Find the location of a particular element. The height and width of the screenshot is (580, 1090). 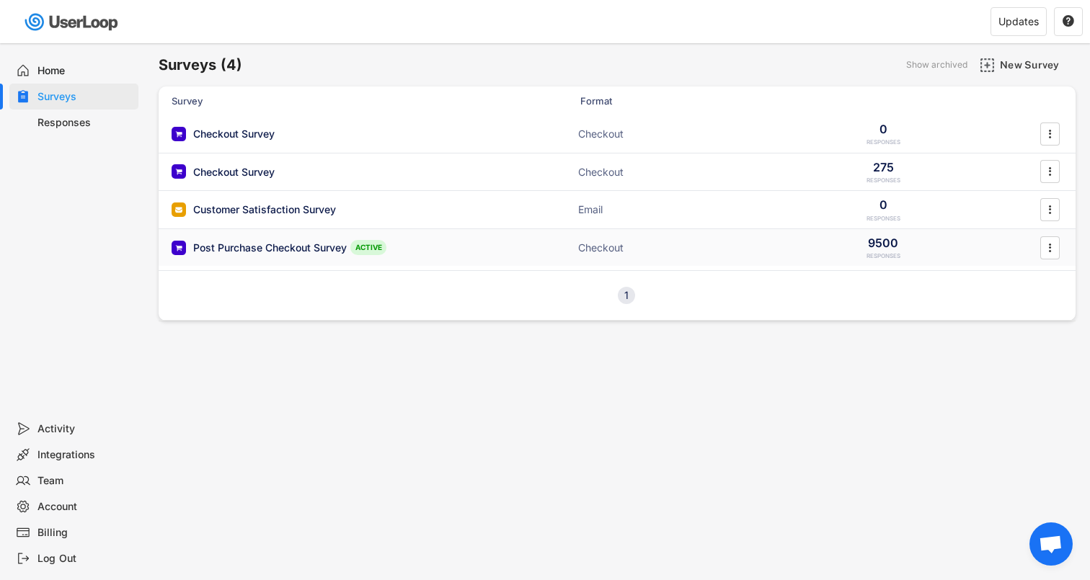

div: Surveys is located at coordinates (85, 97).